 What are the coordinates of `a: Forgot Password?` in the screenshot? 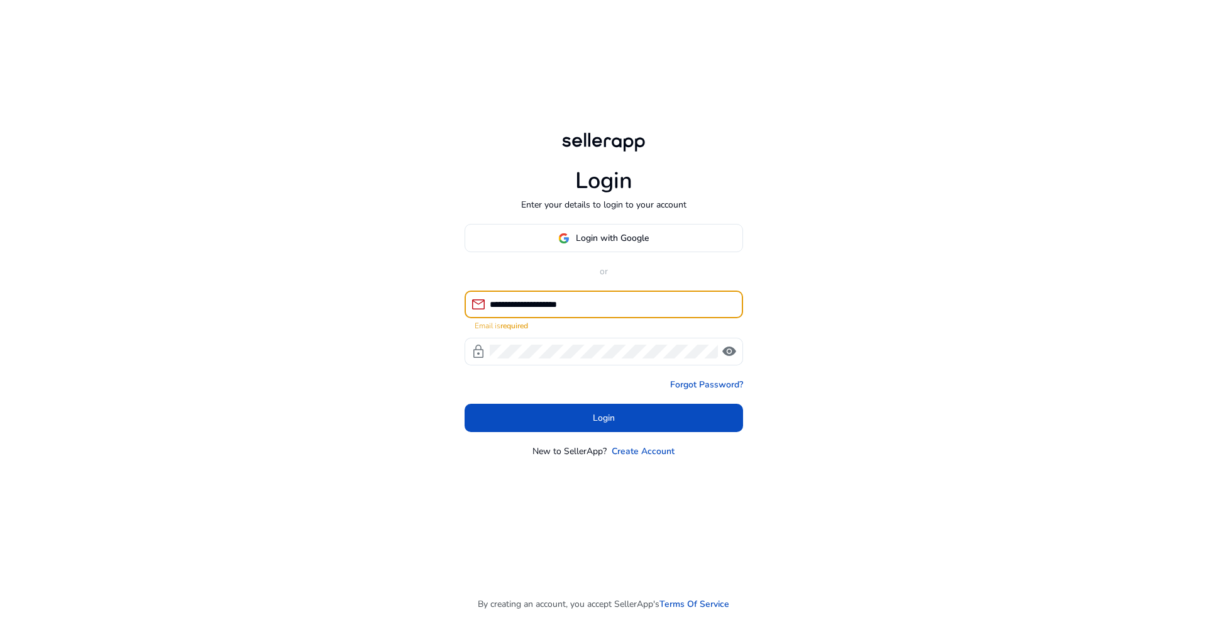 It's located at (706, 384).